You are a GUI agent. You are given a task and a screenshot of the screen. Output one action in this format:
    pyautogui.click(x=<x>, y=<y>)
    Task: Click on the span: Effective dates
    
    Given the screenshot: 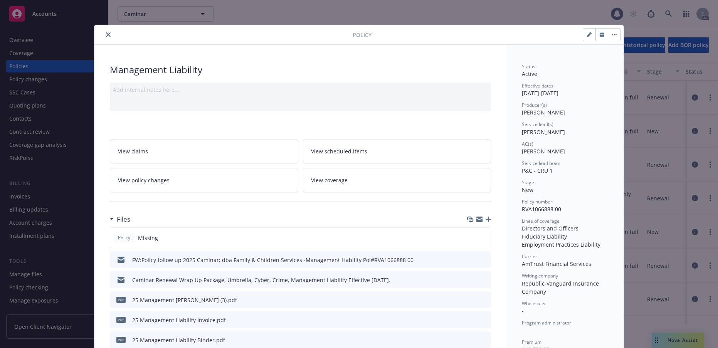 What is the action you would take?
    pyautogui.click(x=537, y=86)
    